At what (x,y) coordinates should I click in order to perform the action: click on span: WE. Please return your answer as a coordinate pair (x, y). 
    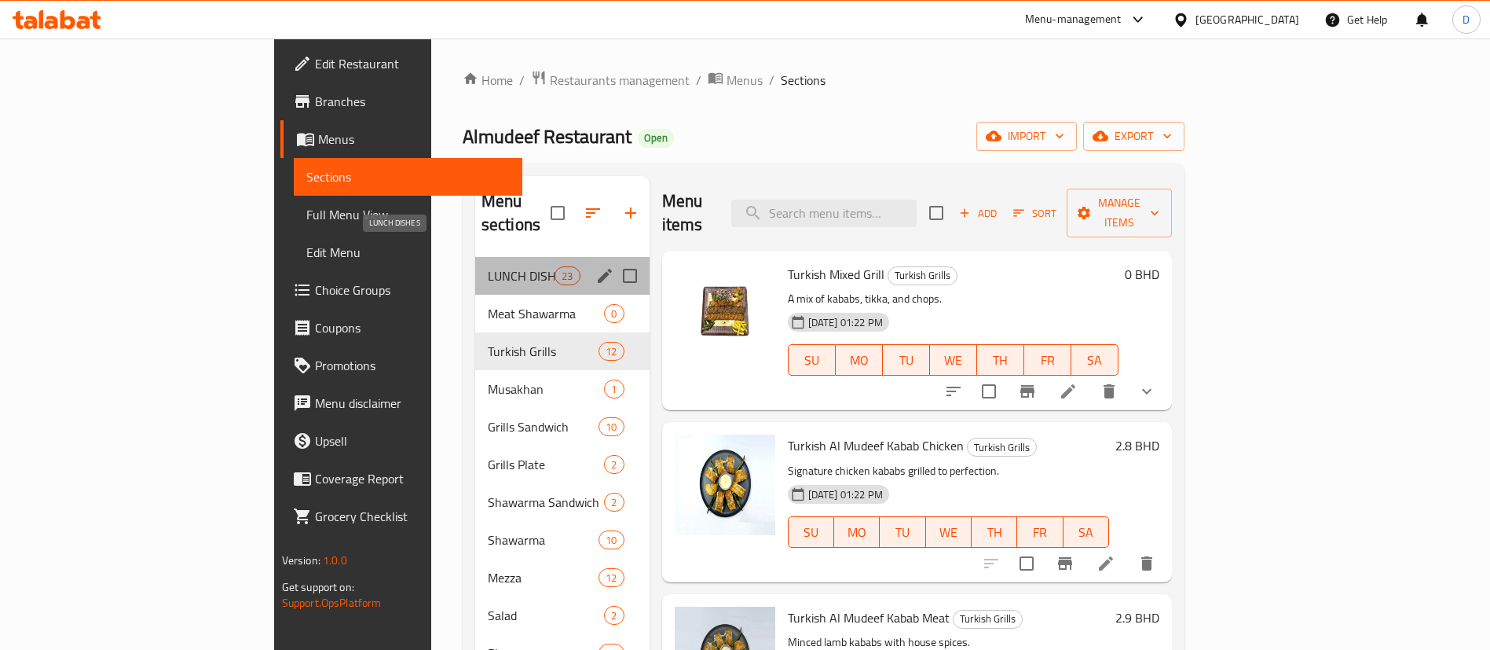
    Looking at the image, I should click on (954, 360).